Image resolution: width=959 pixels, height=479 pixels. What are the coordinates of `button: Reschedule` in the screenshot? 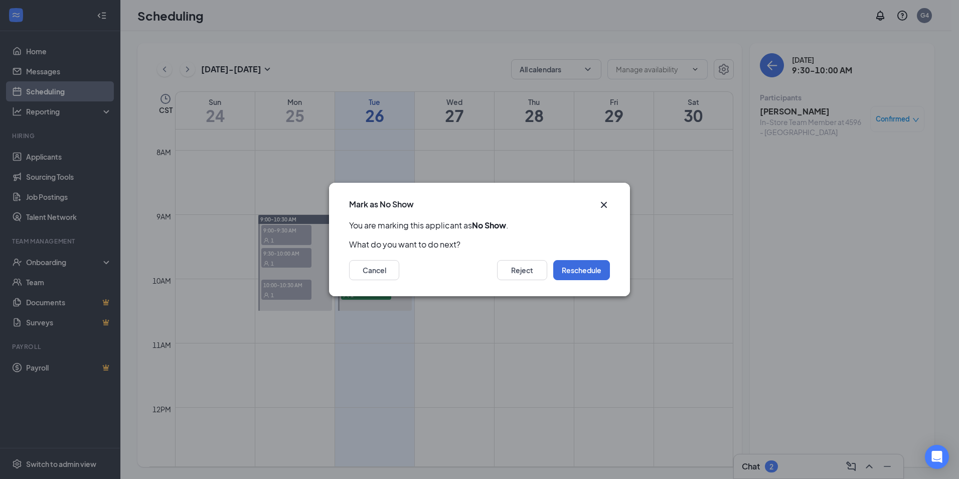 It's located at (581, 270).